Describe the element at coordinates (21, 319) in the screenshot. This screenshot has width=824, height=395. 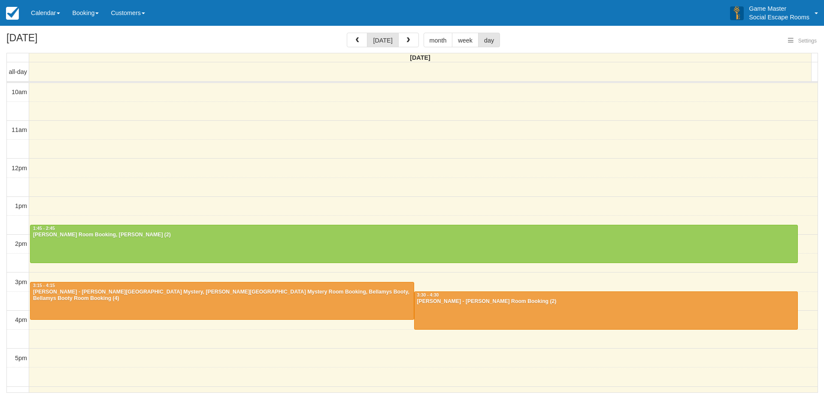
I see `span: 4pm` at that location.